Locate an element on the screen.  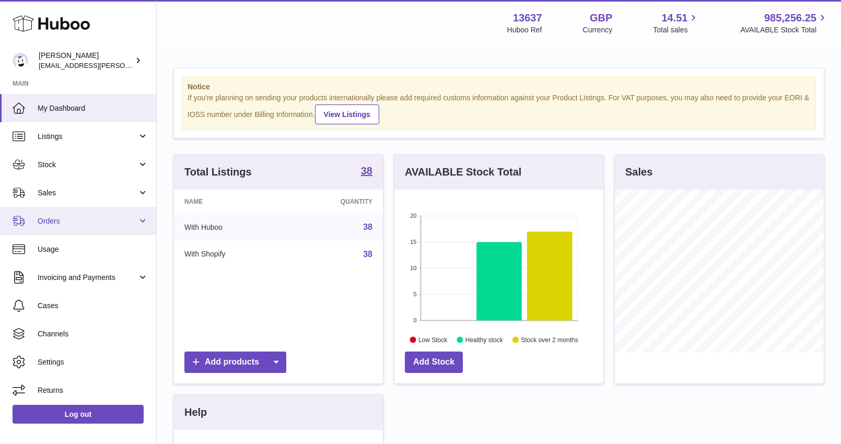
div: Huboo Ref is located at coordinates (524, 30).